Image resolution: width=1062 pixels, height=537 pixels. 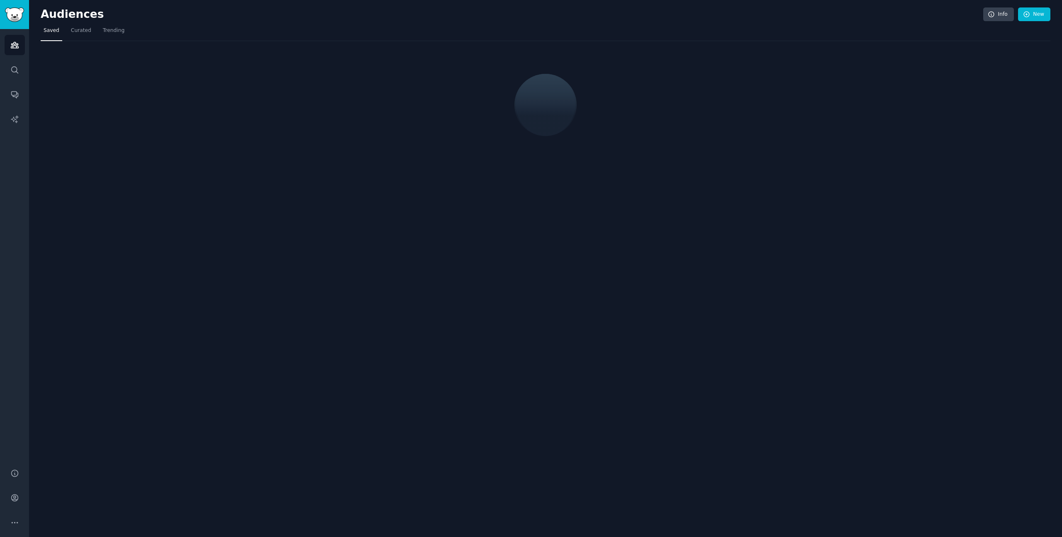 What do you see at coordinates (51, 32) in the screenshot?
I see `a: Saved` at bounding box center [51, 32].